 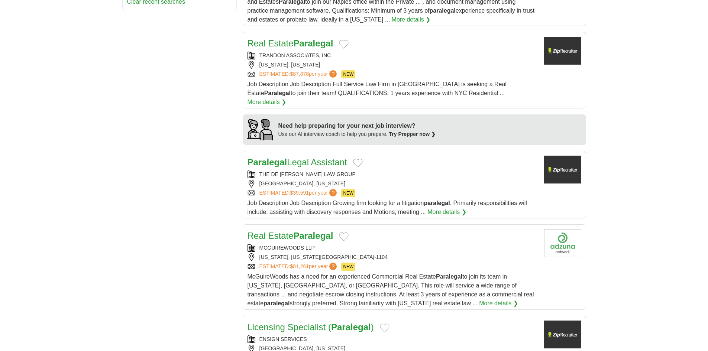 What do you see at coordinates (413, 134) in the screenshot?
I see `a: Try Prepper now ❯` at bounding box center [413, 134].